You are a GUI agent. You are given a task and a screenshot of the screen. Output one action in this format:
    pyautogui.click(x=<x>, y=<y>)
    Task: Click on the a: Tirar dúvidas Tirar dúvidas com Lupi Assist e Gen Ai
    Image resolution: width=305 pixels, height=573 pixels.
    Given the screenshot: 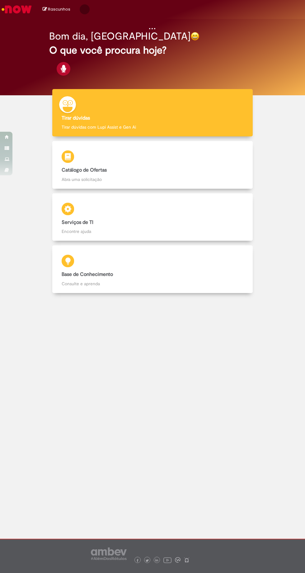 What is the action you would take?
    pyautogui.click(x=153, y=113)
    